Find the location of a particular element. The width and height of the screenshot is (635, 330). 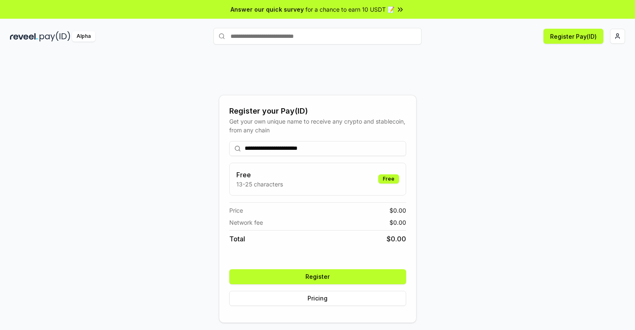

button: Register is located at coordinates (317, 277).